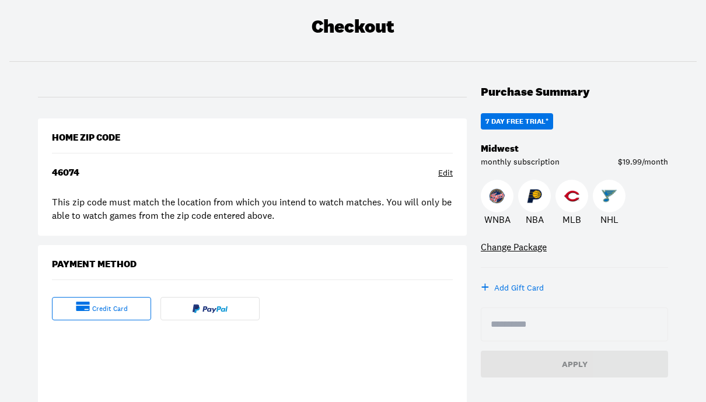 Image resolution: width=706 pixels, height=402 pixels. What do you see at coordinates (514, 247) in the screenshot?
I see `div: Change Package` at bounding box center [514, 247].